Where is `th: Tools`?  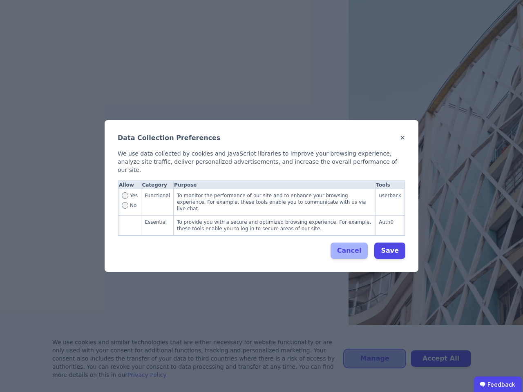 th: Tools is located at coordinates (390, 185).